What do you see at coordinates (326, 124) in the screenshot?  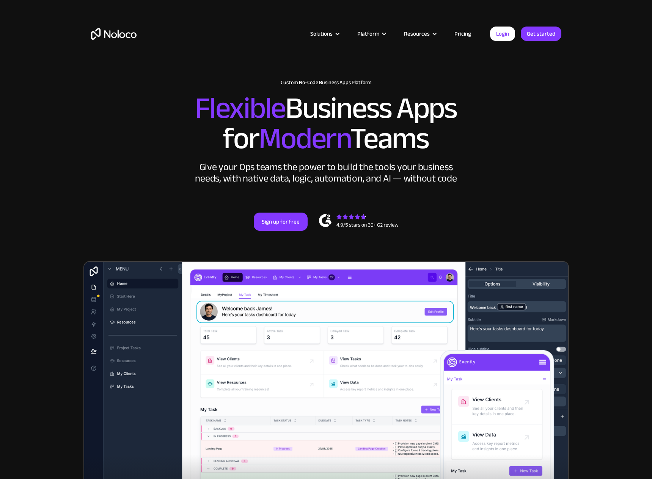 I see `h2: Business Apps for Teams` at bounding box center [326, 124].